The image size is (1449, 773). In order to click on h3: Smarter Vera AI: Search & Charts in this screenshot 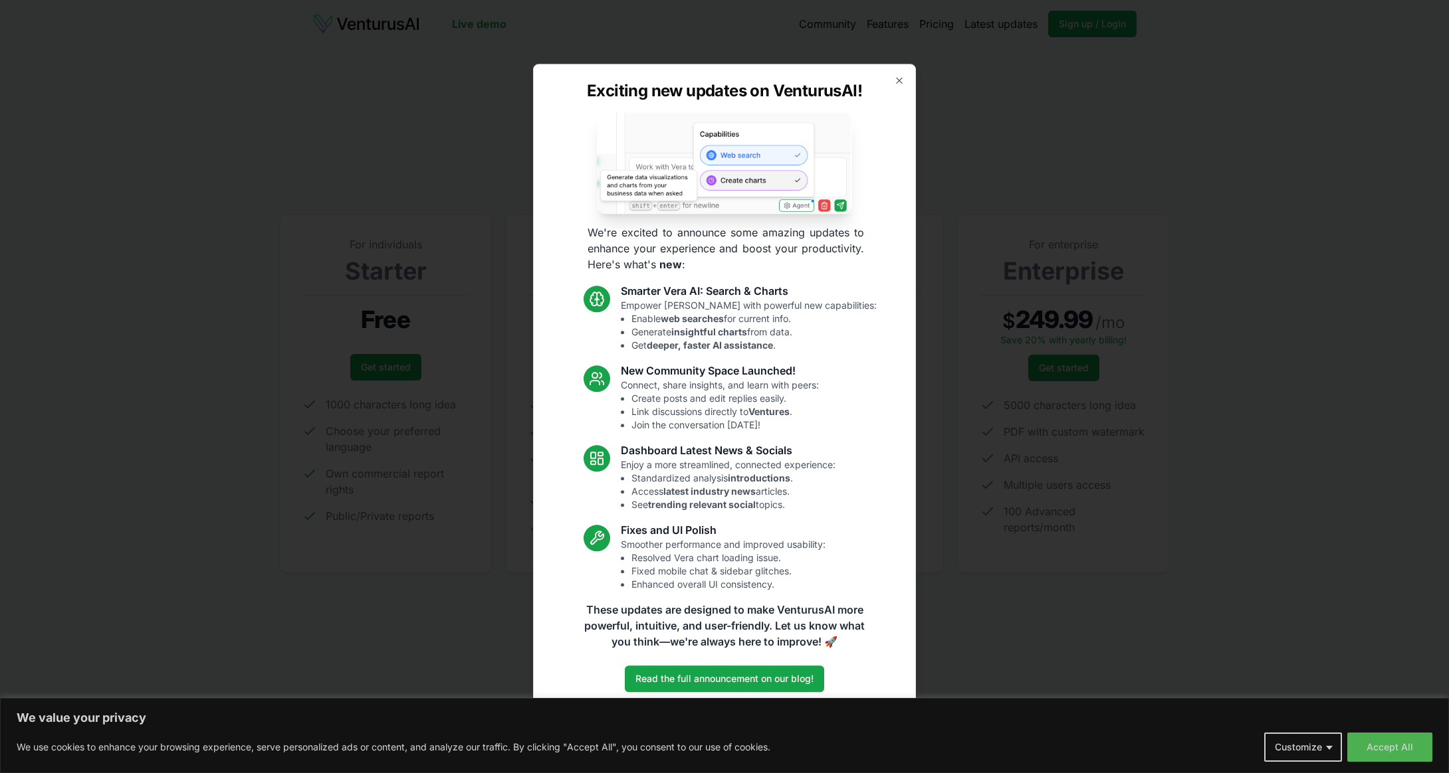, I will do `click(748, 292)`.